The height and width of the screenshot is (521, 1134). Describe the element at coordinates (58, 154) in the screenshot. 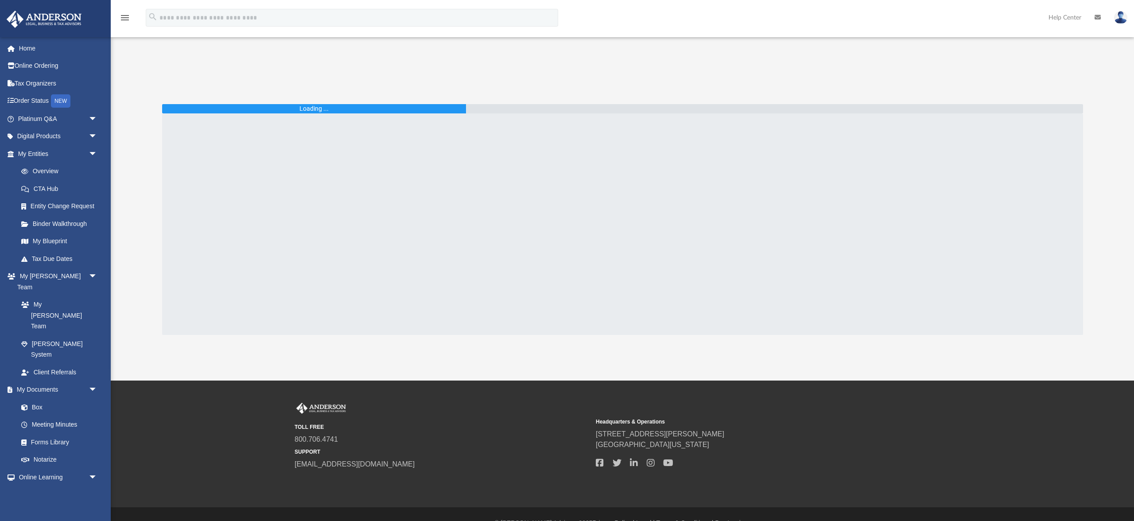

I see `a: My Entitiesarrow_drop_down` at that location.